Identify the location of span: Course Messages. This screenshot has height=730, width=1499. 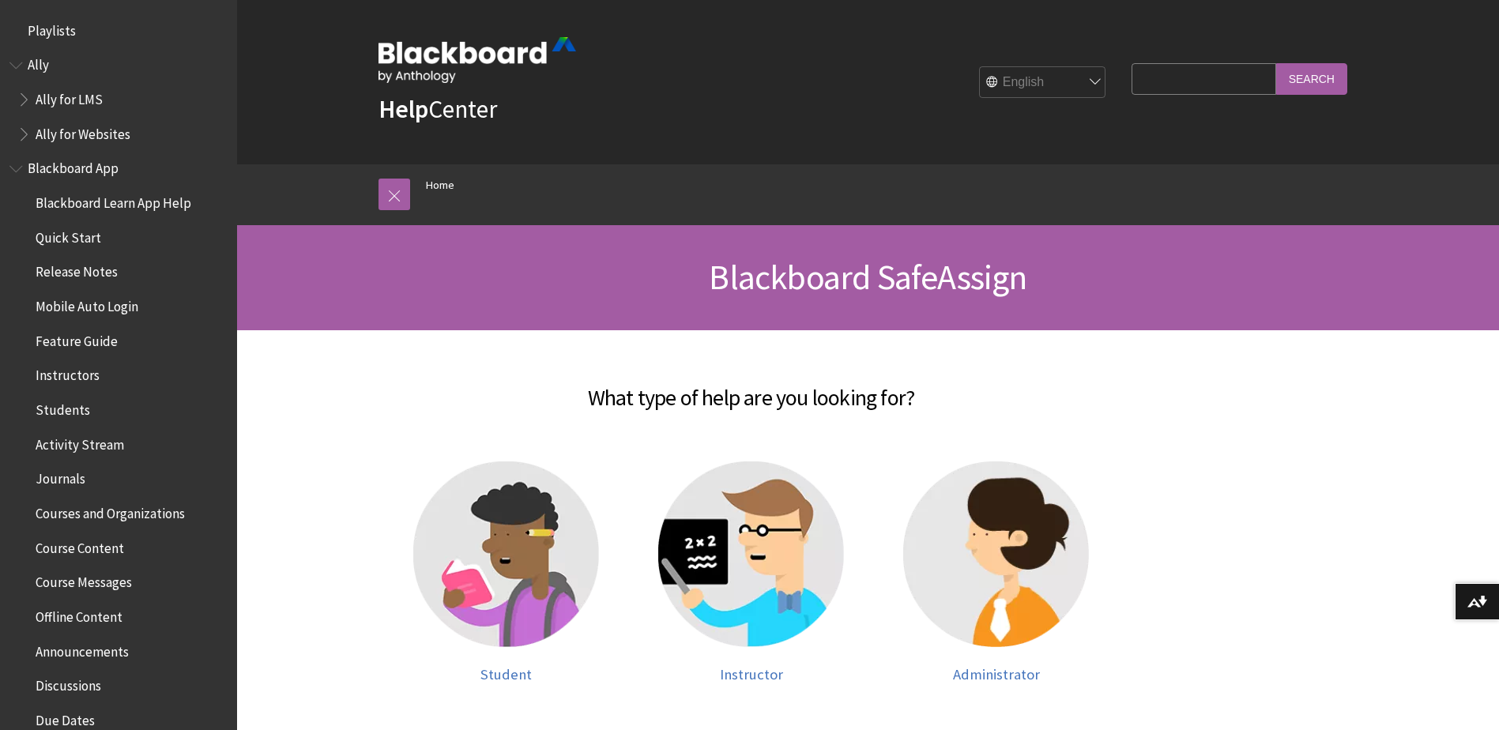
(84, 580).